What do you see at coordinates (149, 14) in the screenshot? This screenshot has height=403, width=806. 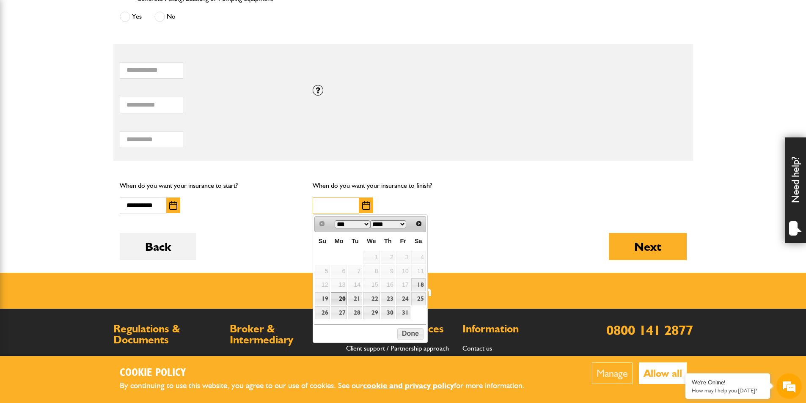 I see `div: Minimize live chat window` at bounding box center [149, 14].